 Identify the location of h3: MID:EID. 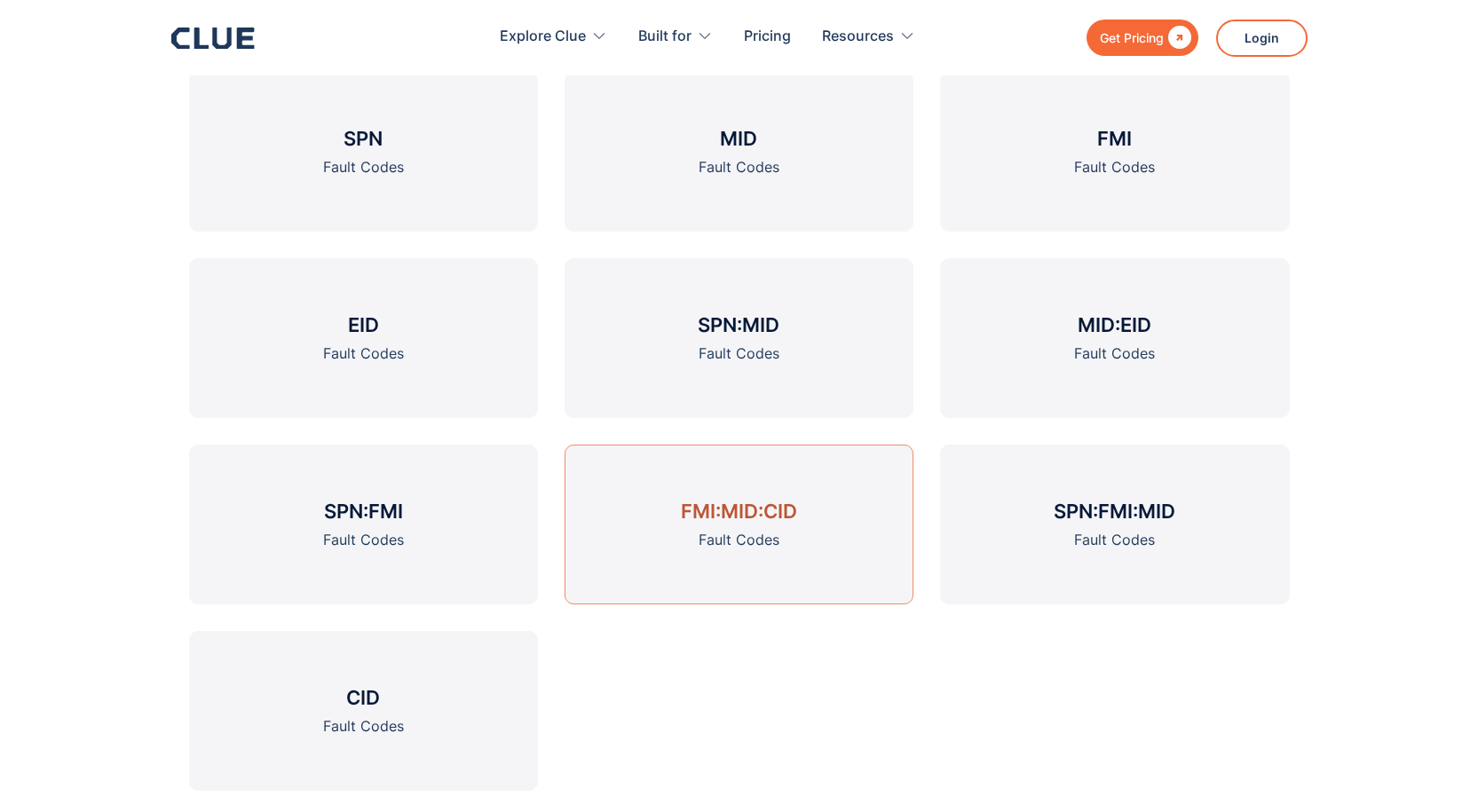
(1114, 325).